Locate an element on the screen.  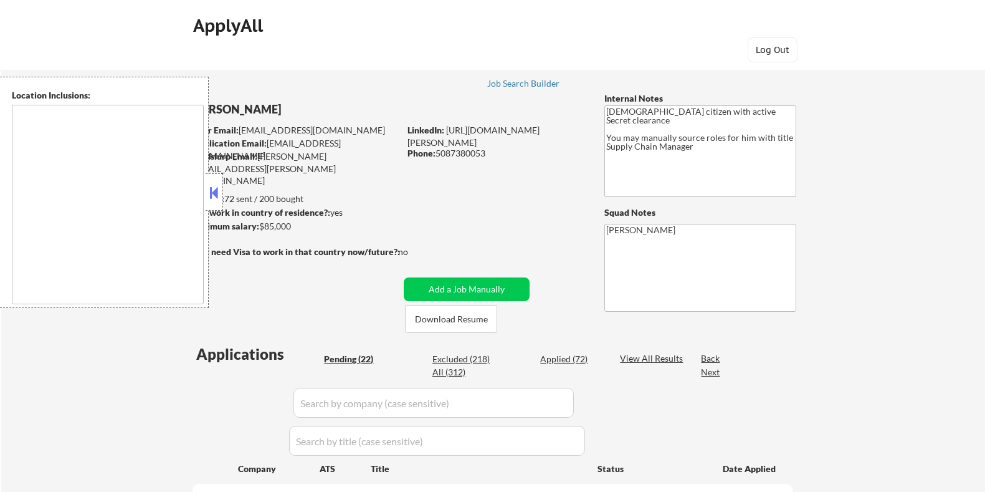
div: All (312) is located at coordinates (464, 372).